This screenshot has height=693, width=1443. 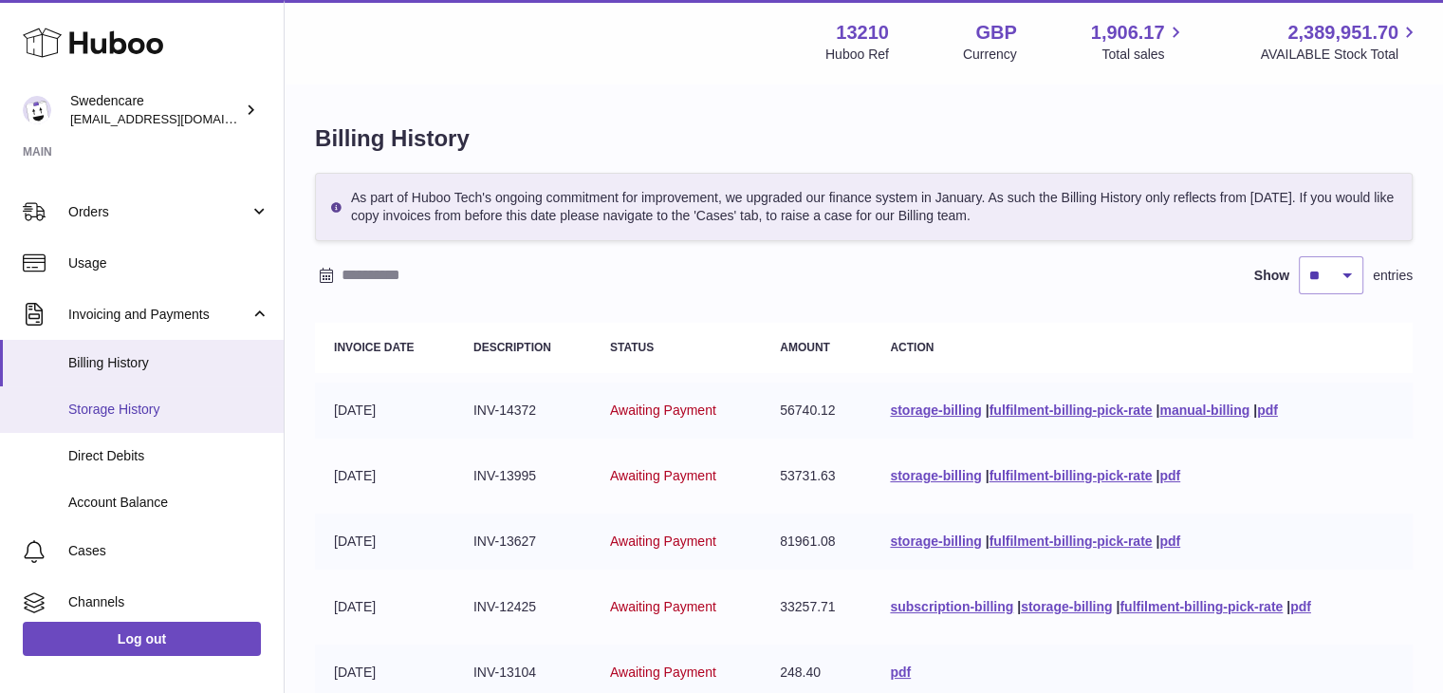 I want to click on strong: Status, so click(x=632, y=347).